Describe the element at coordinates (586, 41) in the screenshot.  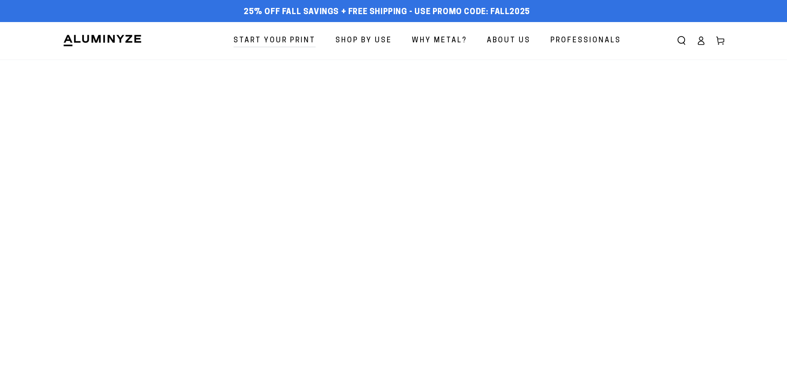
I see `a: Professionals` at that location.